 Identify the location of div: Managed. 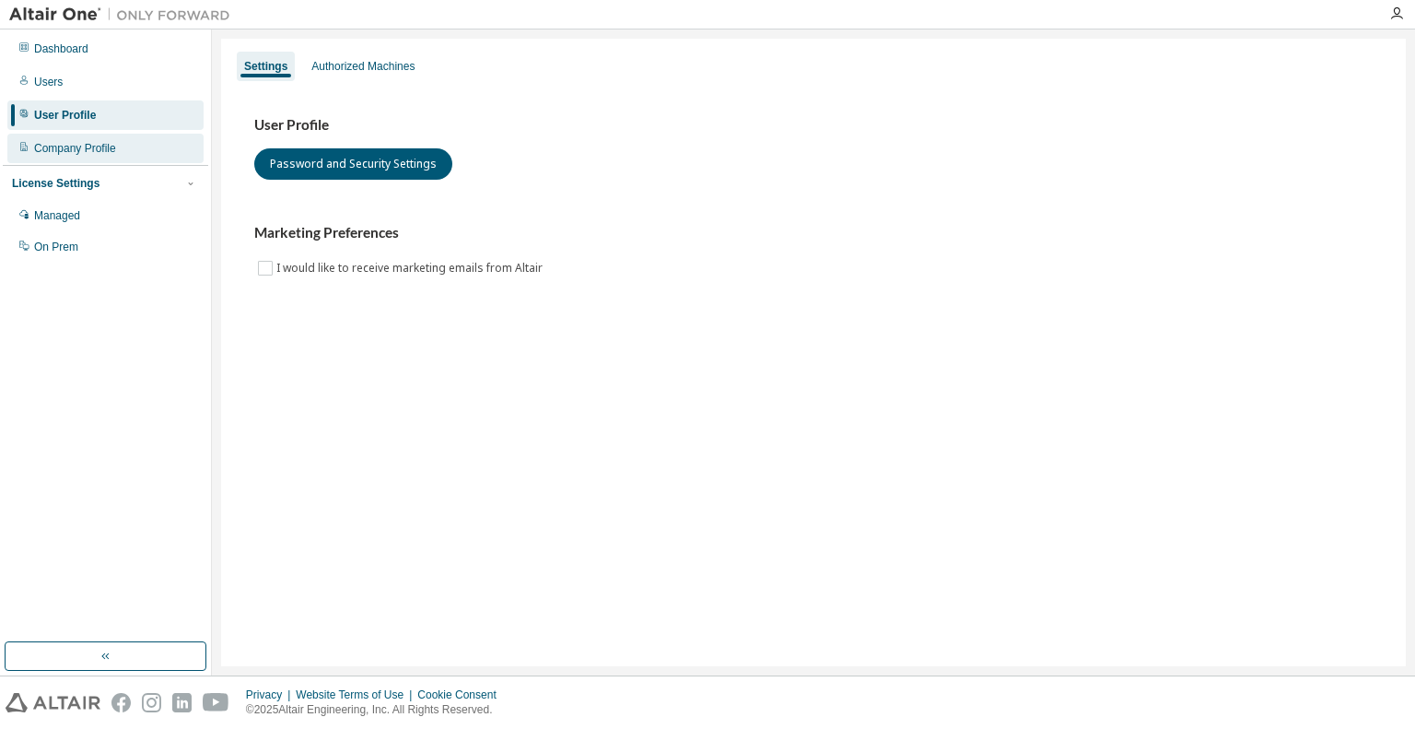
(57, 216).